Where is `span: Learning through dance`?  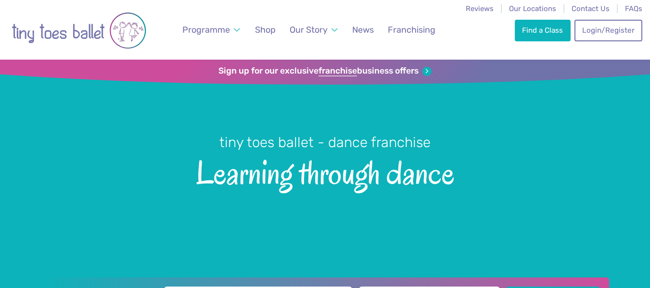
span: Learning through dance is located at coordinates (325, 171).